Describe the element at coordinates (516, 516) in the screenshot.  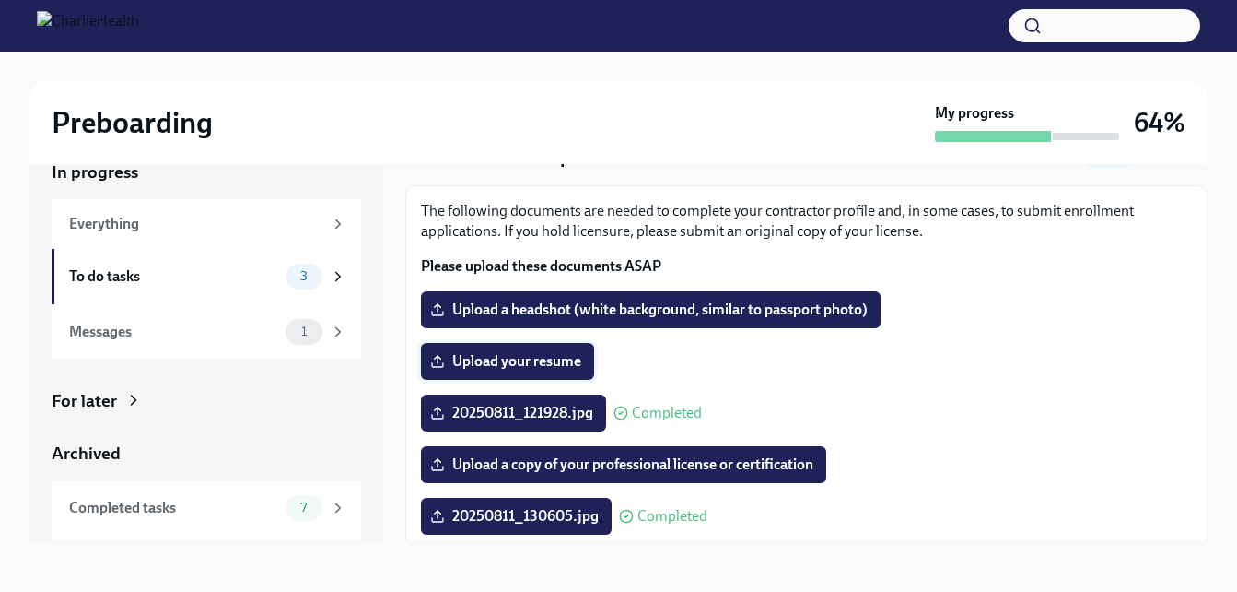
I see `label: 20250811_130605.jpg` at that location.